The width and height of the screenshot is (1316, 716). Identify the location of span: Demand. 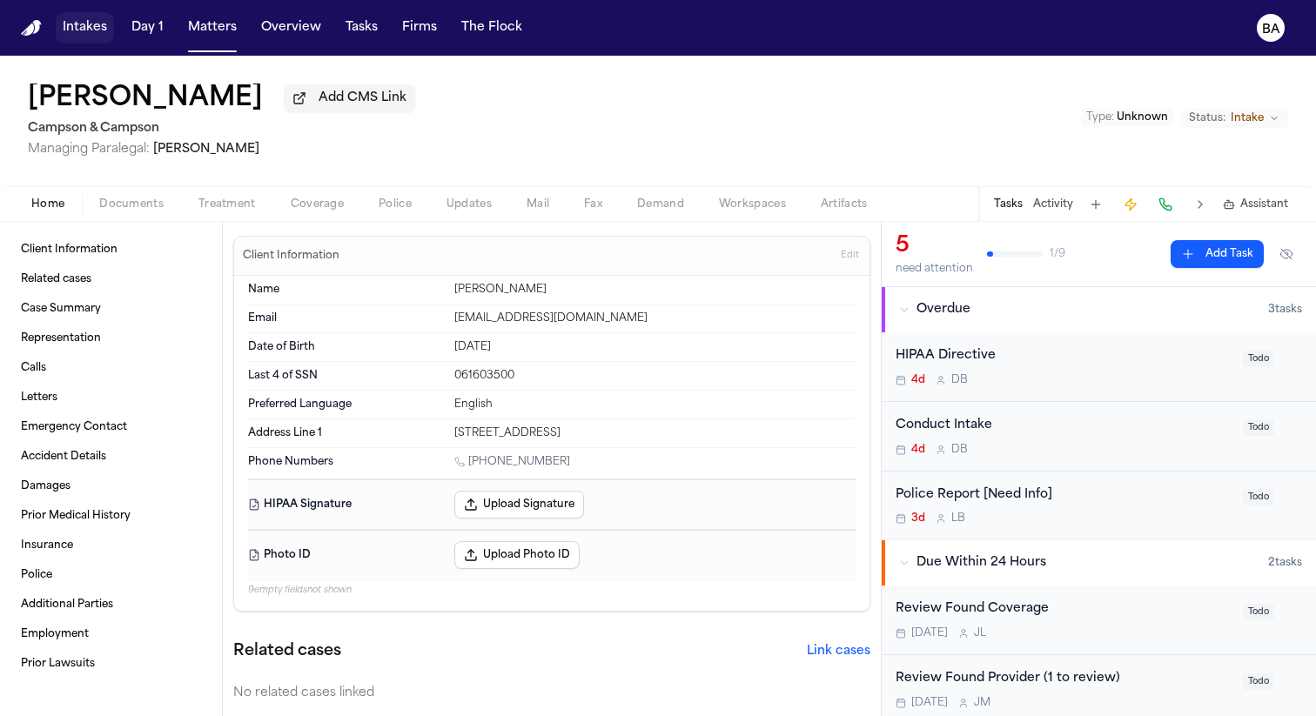
(661, 205).